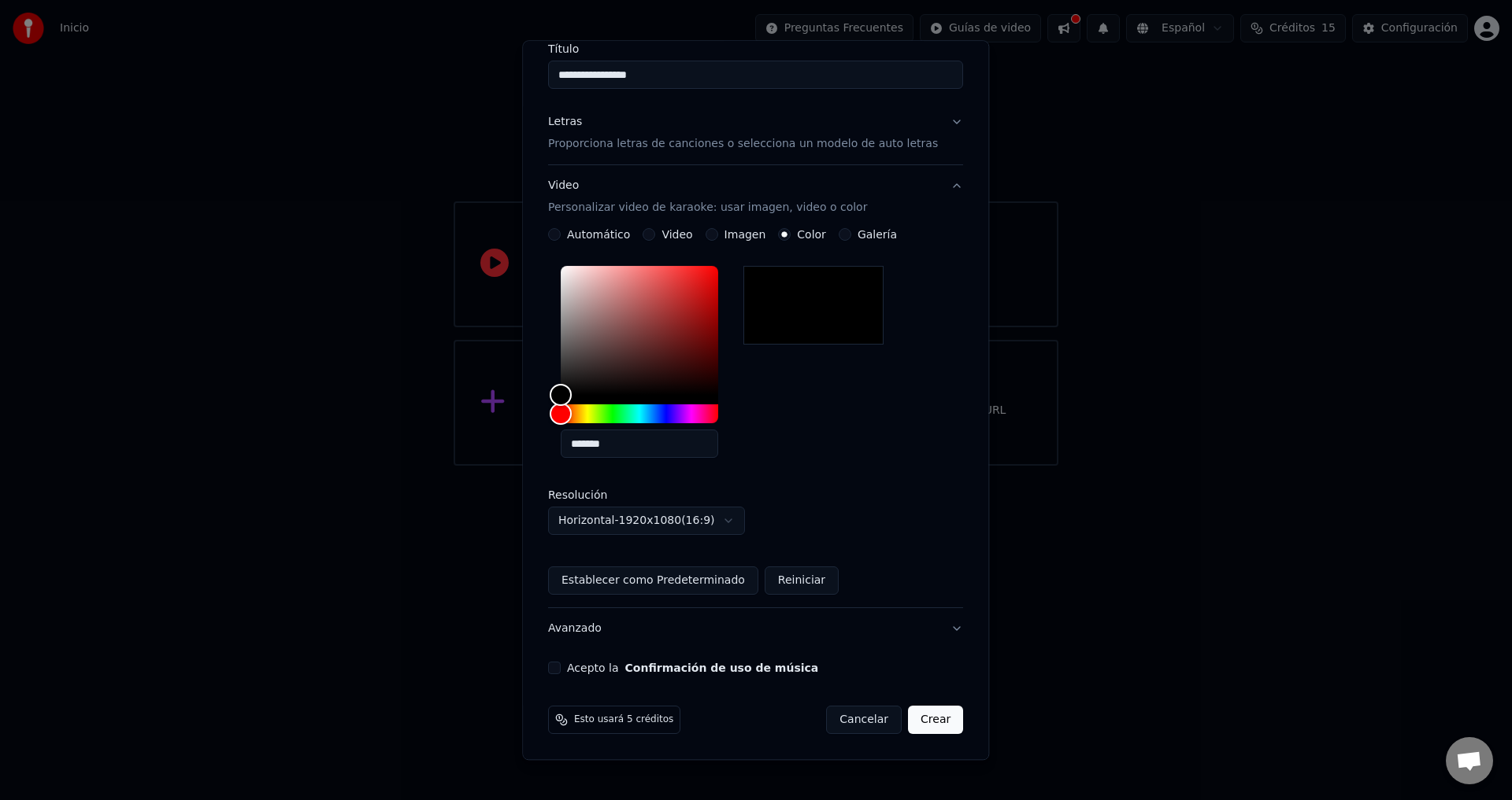  What do you see at coordinates (722, 669) in the screenshot?
I see `button: Acepto la` at bounding box center [722, 669].